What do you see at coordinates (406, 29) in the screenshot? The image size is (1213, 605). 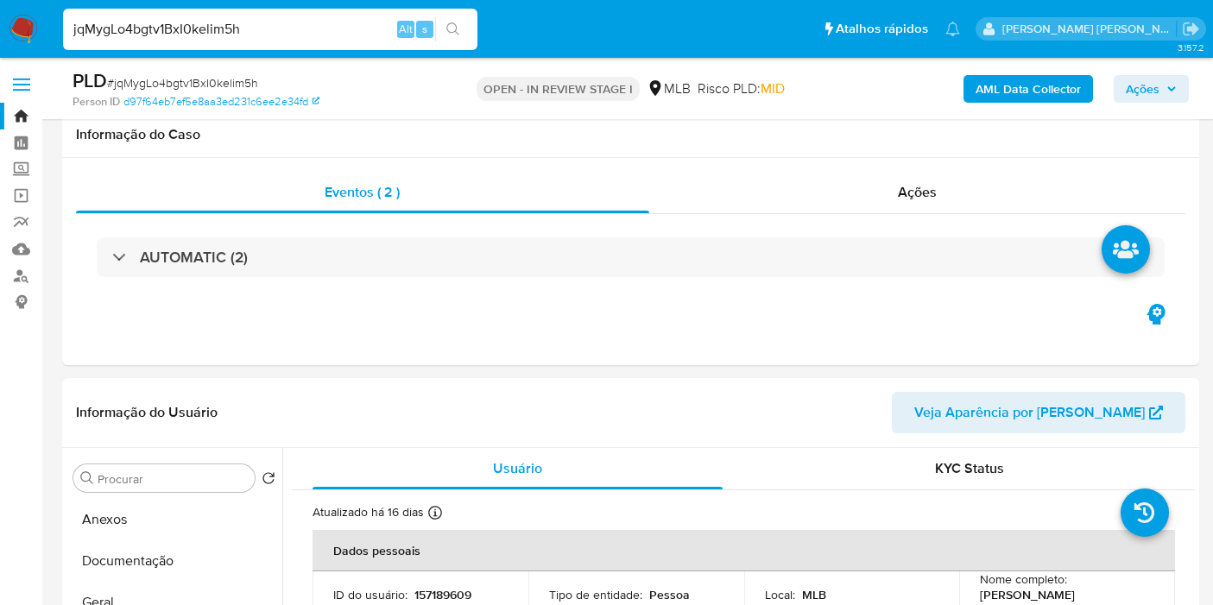 I see `span: Alt` at bounding box center [406, 29].